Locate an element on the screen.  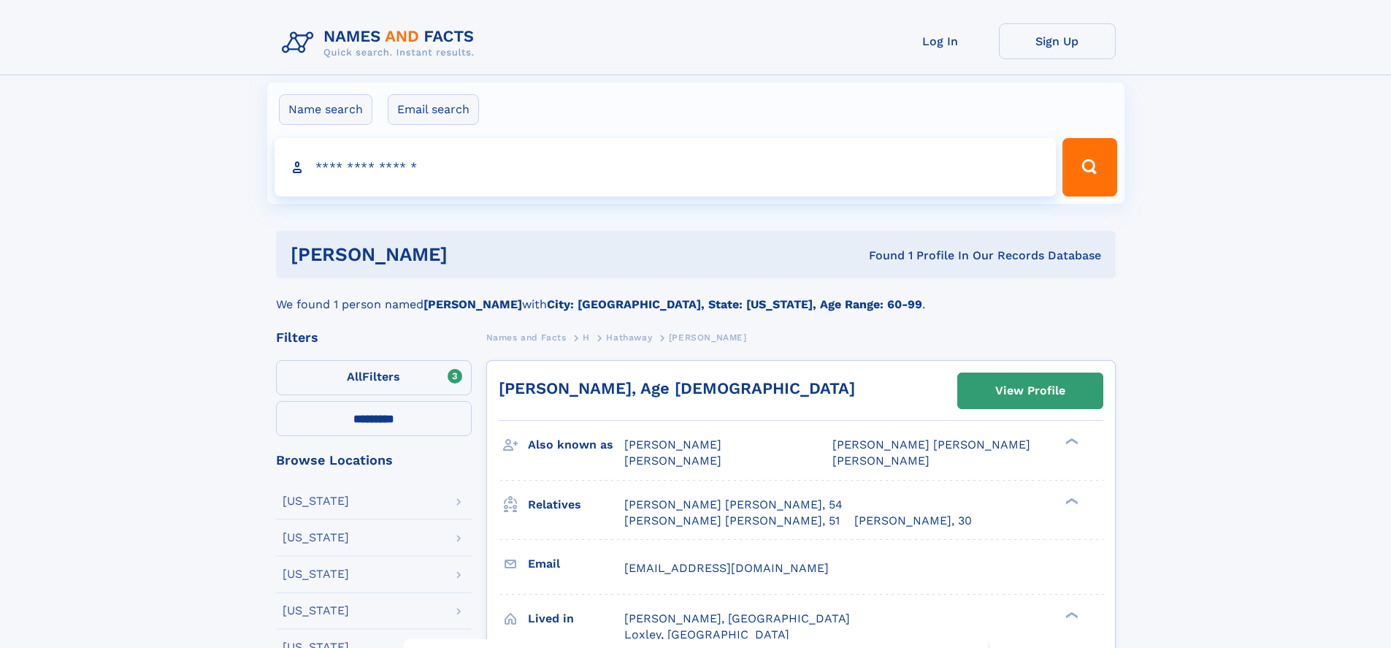
span: All is located at coordinates (354, 376).